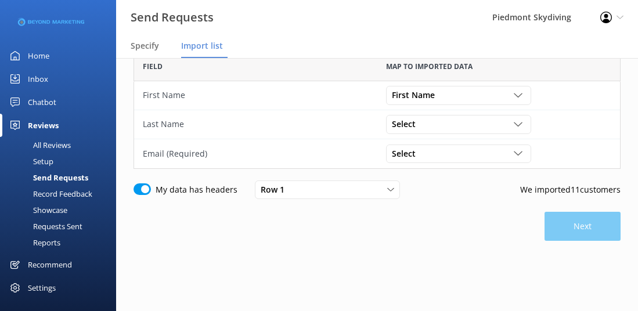  I want to click on div: Last Name, so click(255, 124).